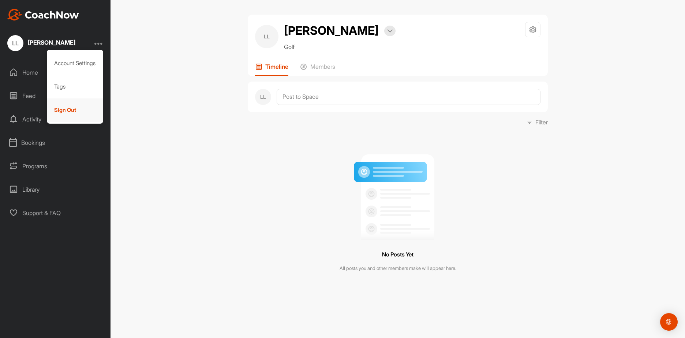 The image size is (685, 338). I want to click on div: Open Intercom Messenger, so click(669, 322).